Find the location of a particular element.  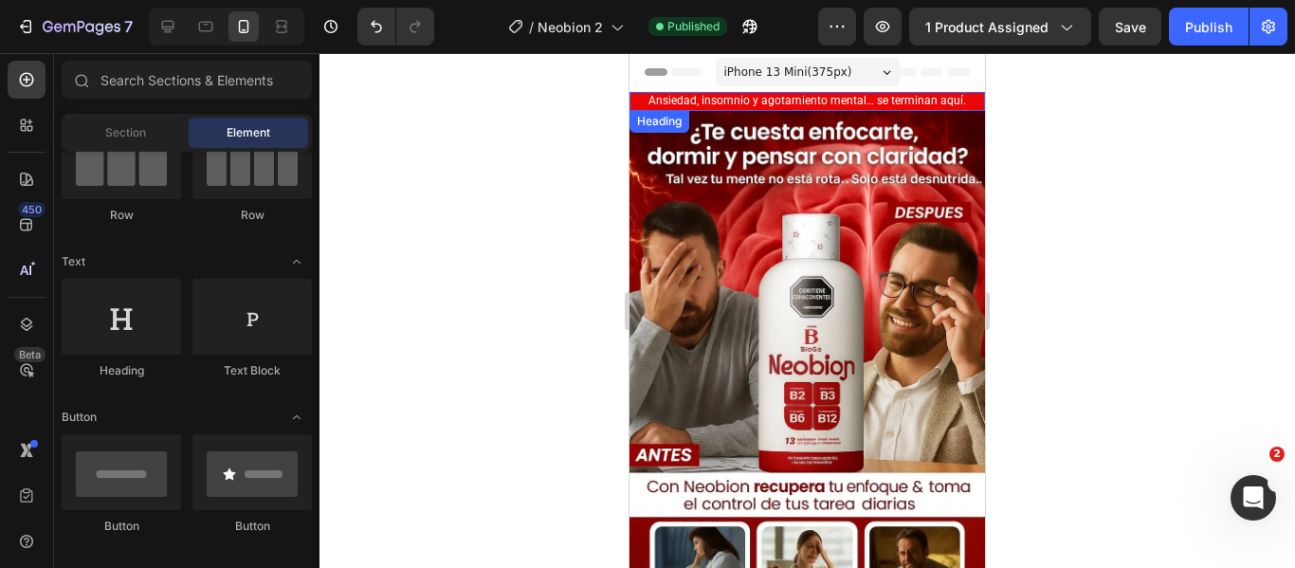

span: Text is located at coordinates (73, 262).